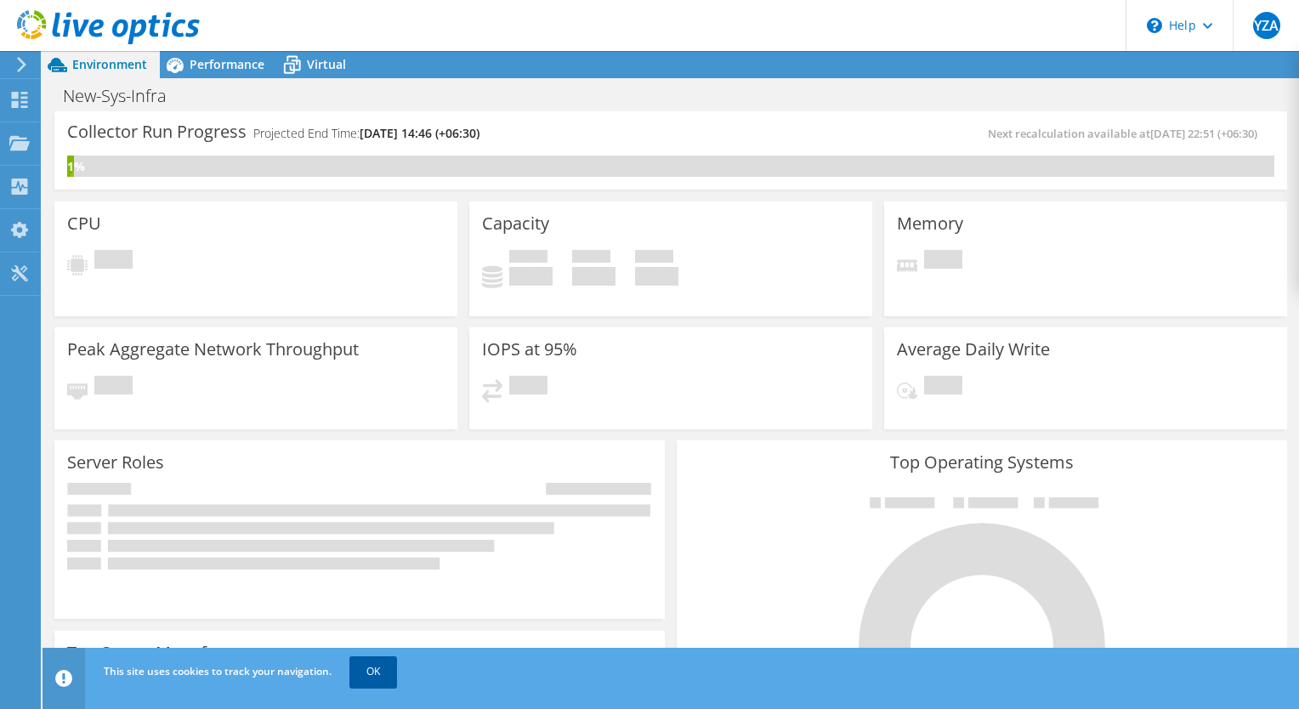 The height and width of the screenshot is (709, 1299). What do you see at coordinates (213, 349) in the screenshot?
I see `h3: Peak Aggregate Network Throughput` at bounding box center [213, 349].